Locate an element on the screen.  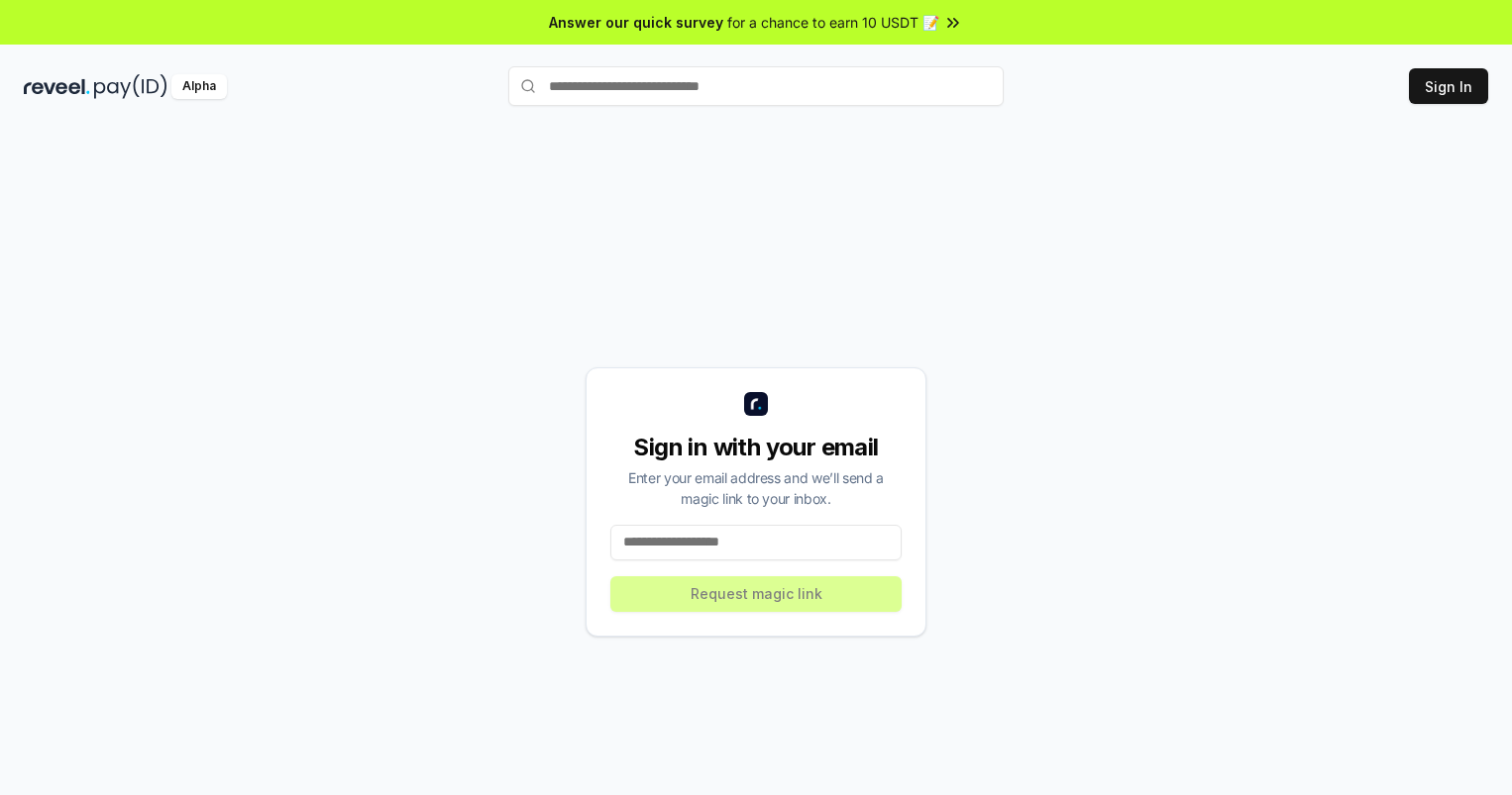
span: for a chance to earn 10 USDT 📝 is located at coordinates (833, 22).